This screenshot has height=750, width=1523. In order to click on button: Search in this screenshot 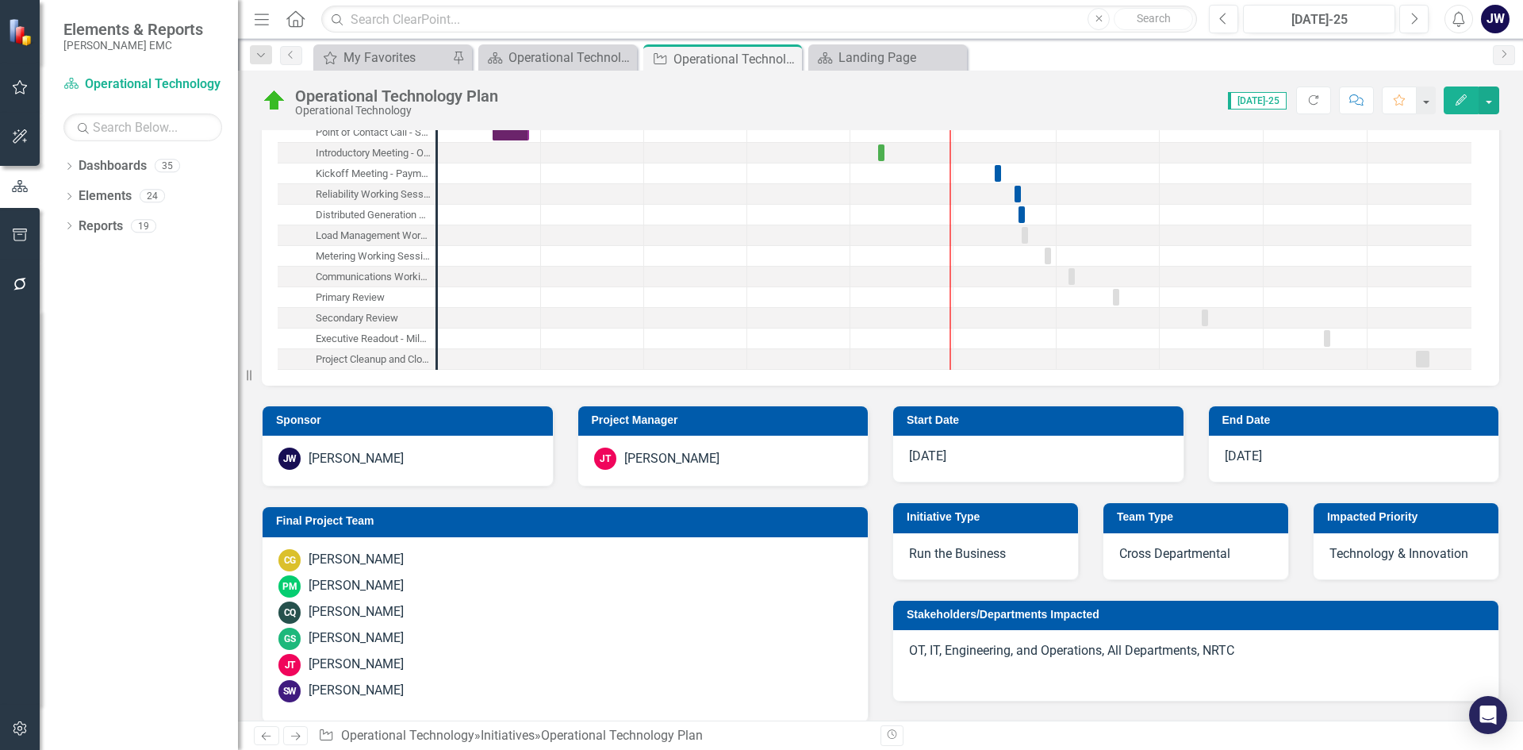, I will do `click(1153, 19)`.